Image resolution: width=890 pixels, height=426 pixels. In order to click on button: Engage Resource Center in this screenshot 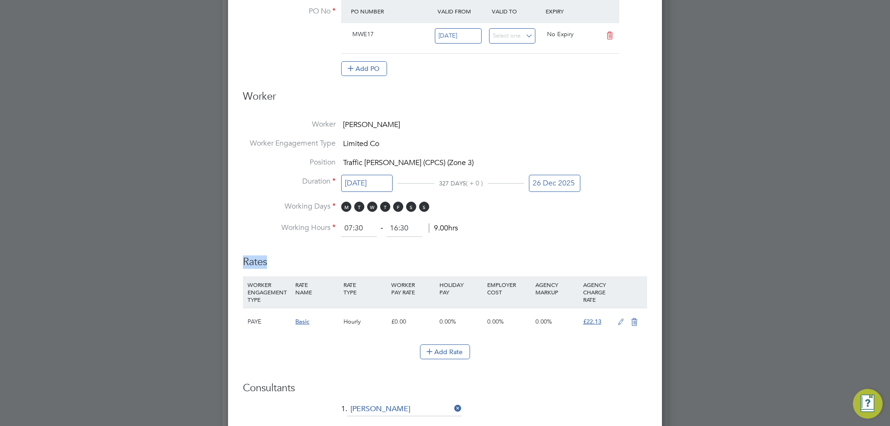, I will do `click(868, 404)`.